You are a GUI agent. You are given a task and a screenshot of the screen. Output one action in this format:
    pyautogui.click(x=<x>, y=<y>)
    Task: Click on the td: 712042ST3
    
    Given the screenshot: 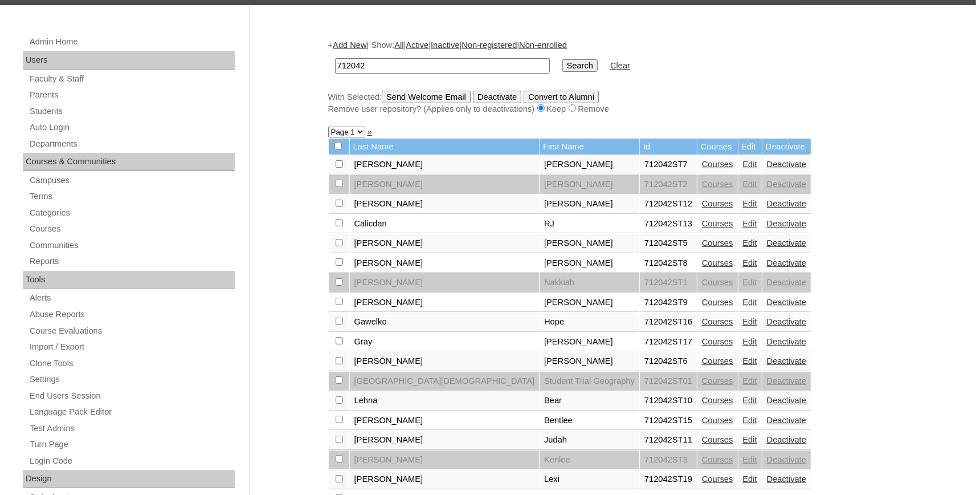 What is the action you would take?
    pyautogui.click(x=668, y=460)
    